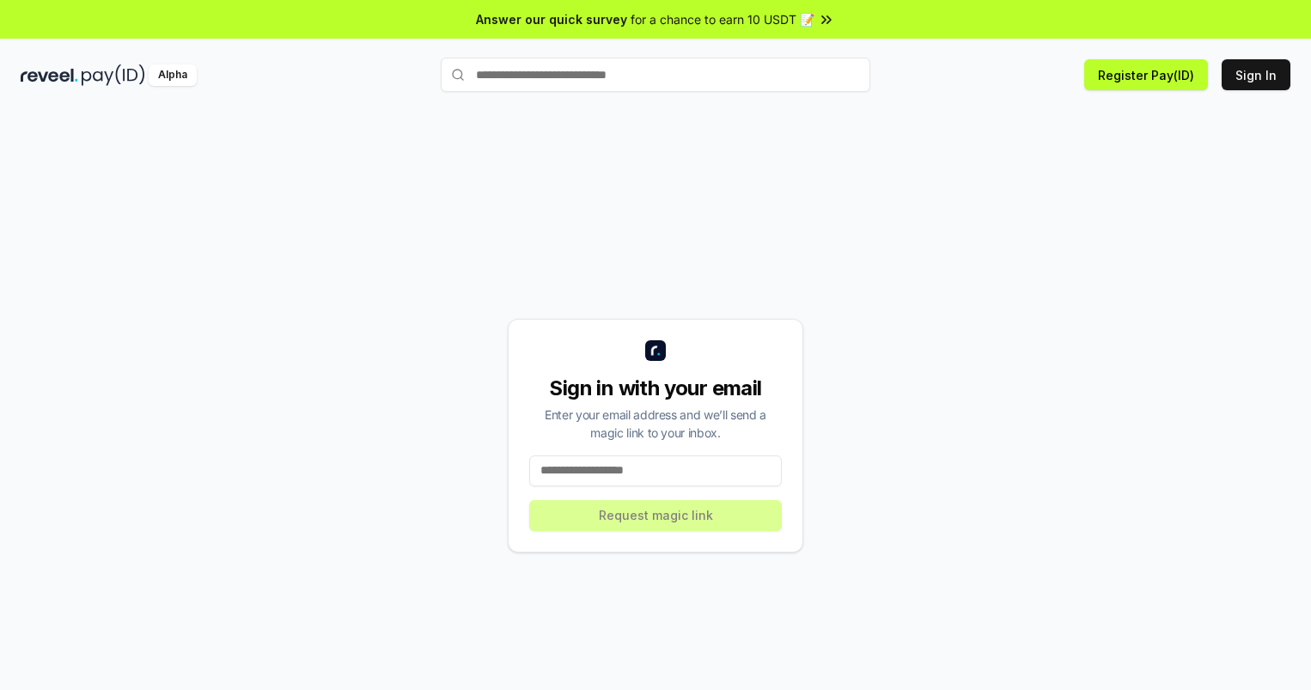  Describe the element at coordinates (1256, 75) in the screenshot. I see `button: Sign In` at that location.